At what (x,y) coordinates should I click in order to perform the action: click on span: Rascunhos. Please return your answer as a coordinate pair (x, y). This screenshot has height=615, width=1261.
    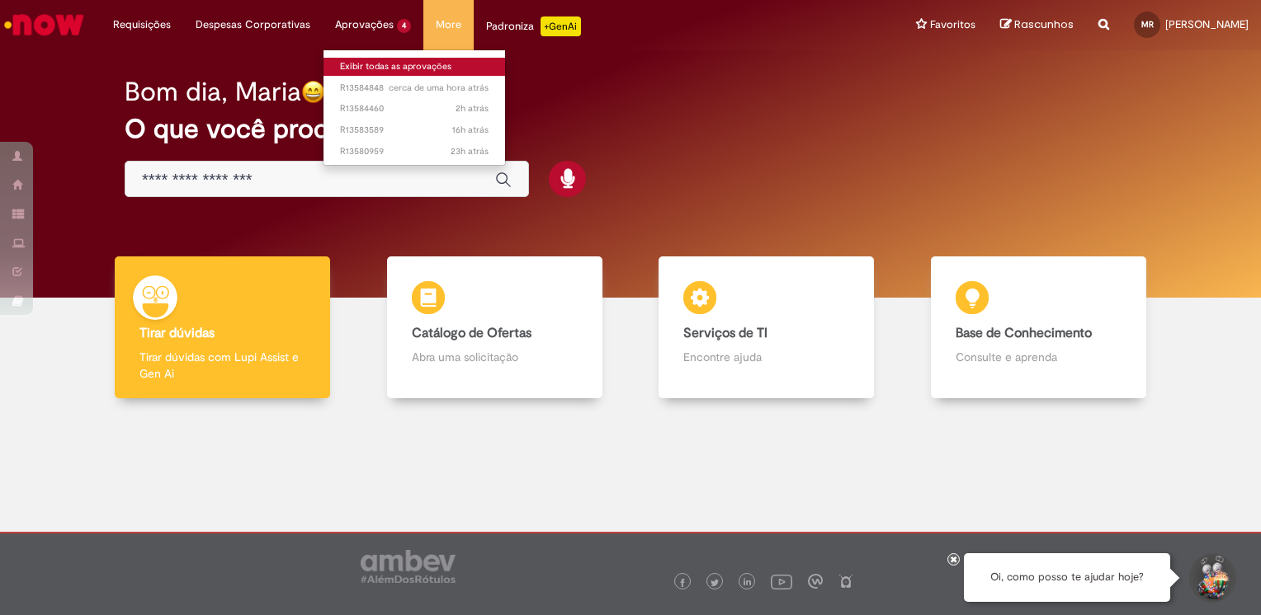
    Looking at the image, I should click on (1044, 24).